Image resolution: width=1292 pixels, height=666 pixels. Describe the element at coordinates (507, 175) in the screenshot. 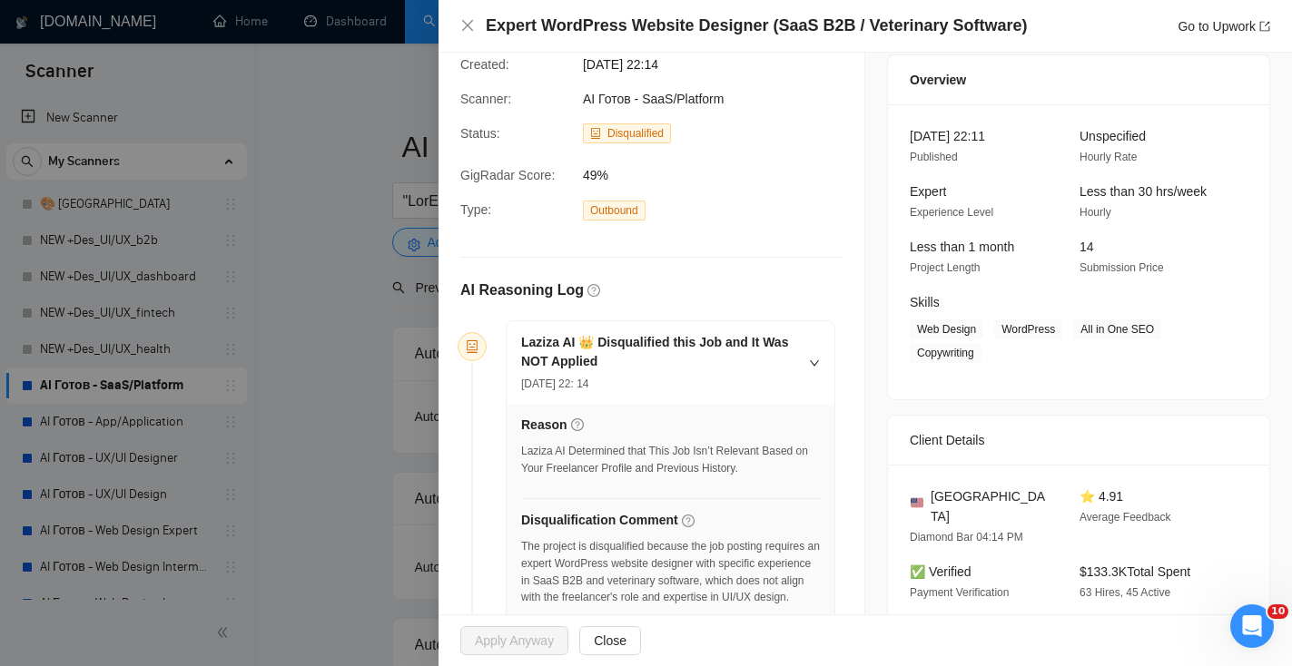

I see `span: GigRadar Score:` at that location.